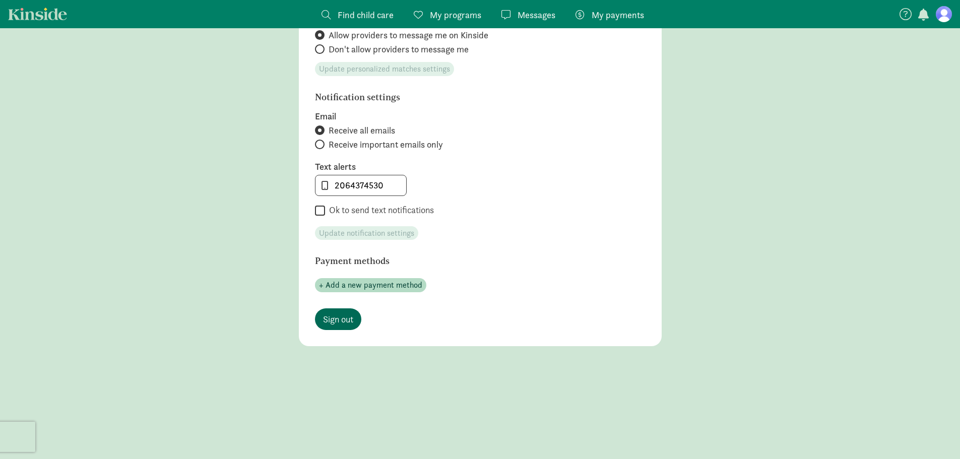 The image size is (960, 459). What do you see at coordinates (480, 167) in the screenshot?
I see `label: Text alerts` at bounding box center [480, 167].